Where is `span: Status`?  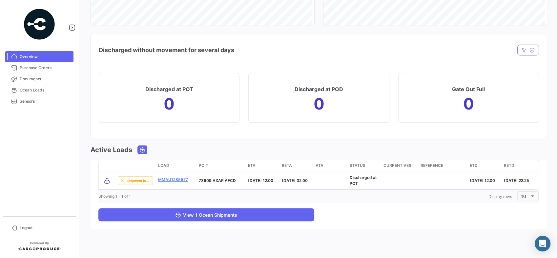 span: Status is located at coordinates (358, 166).